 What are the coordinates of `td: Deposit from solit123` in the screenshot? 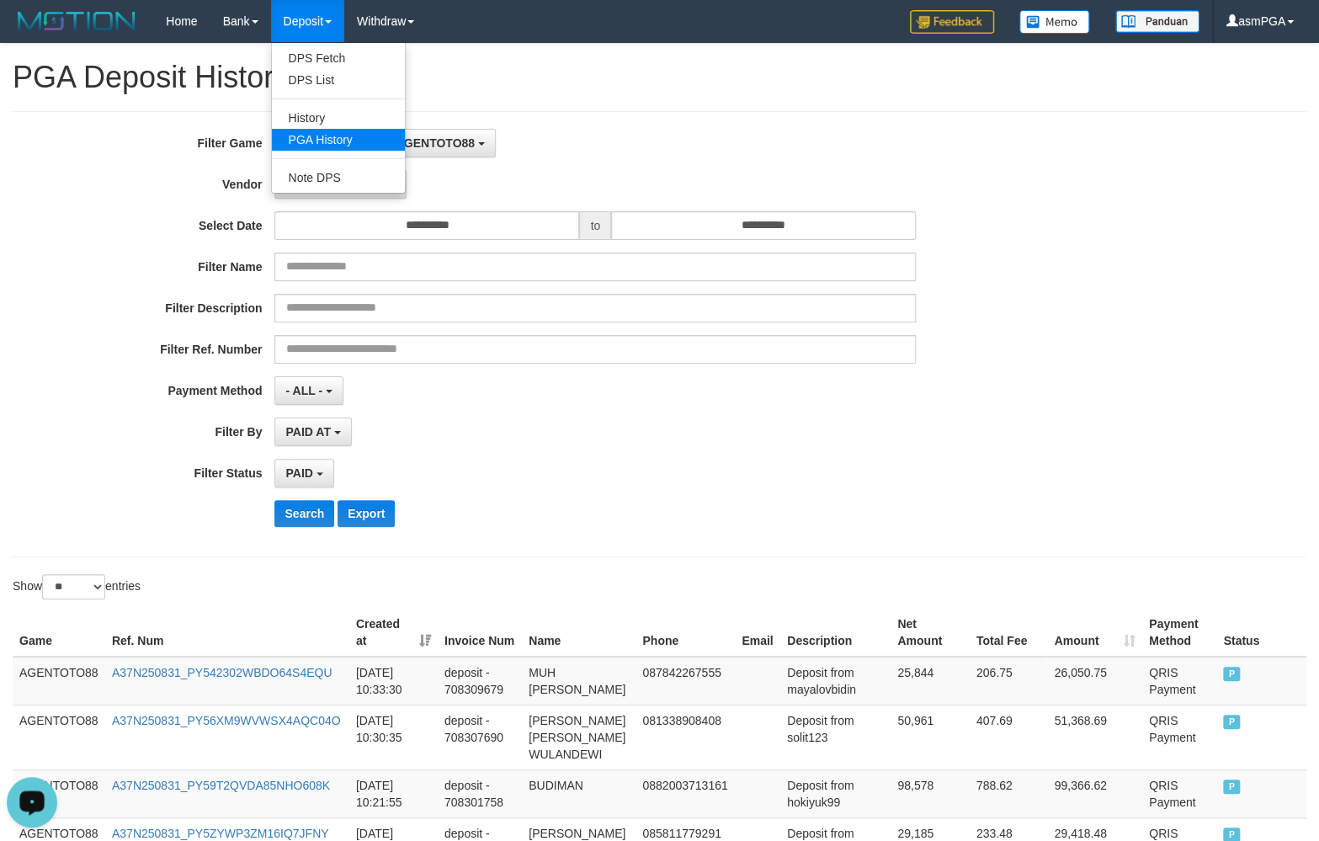 It's located at (835, 737).